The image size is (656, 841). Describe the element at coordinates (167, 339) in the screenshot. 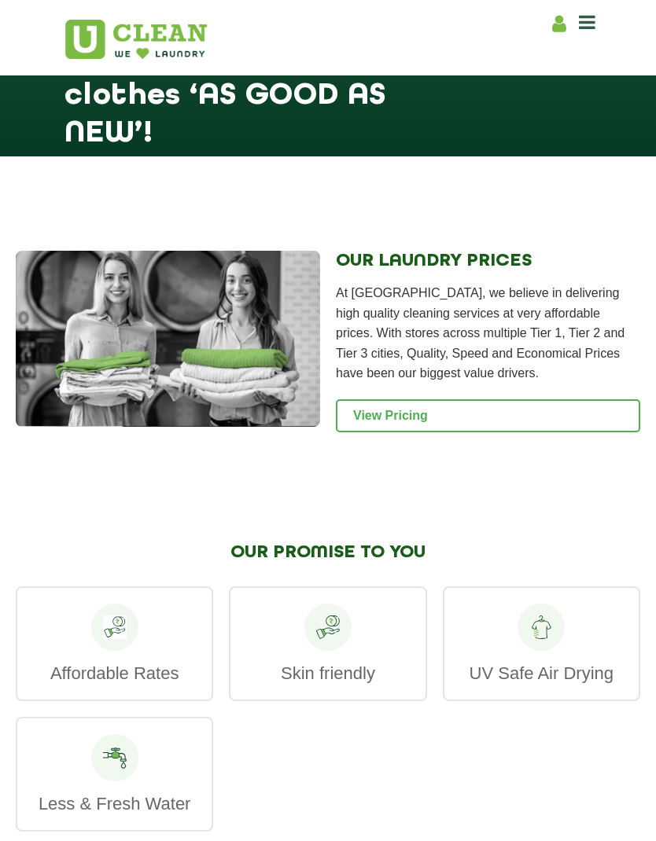

I see `img: Laundry Service` at that location.